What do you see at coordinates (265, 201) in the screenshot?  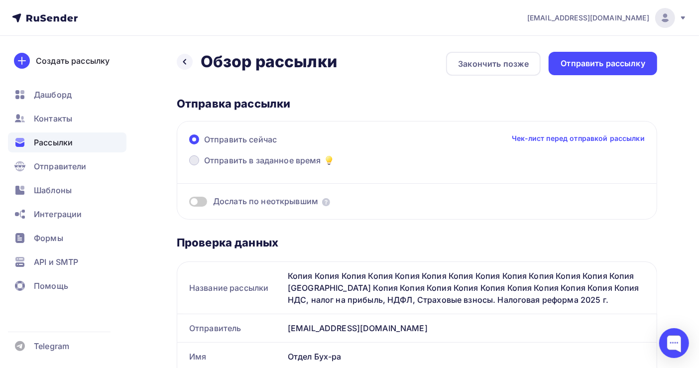 I see `span: Дослать по неоткрывшим` at bounding box center [265, 201].